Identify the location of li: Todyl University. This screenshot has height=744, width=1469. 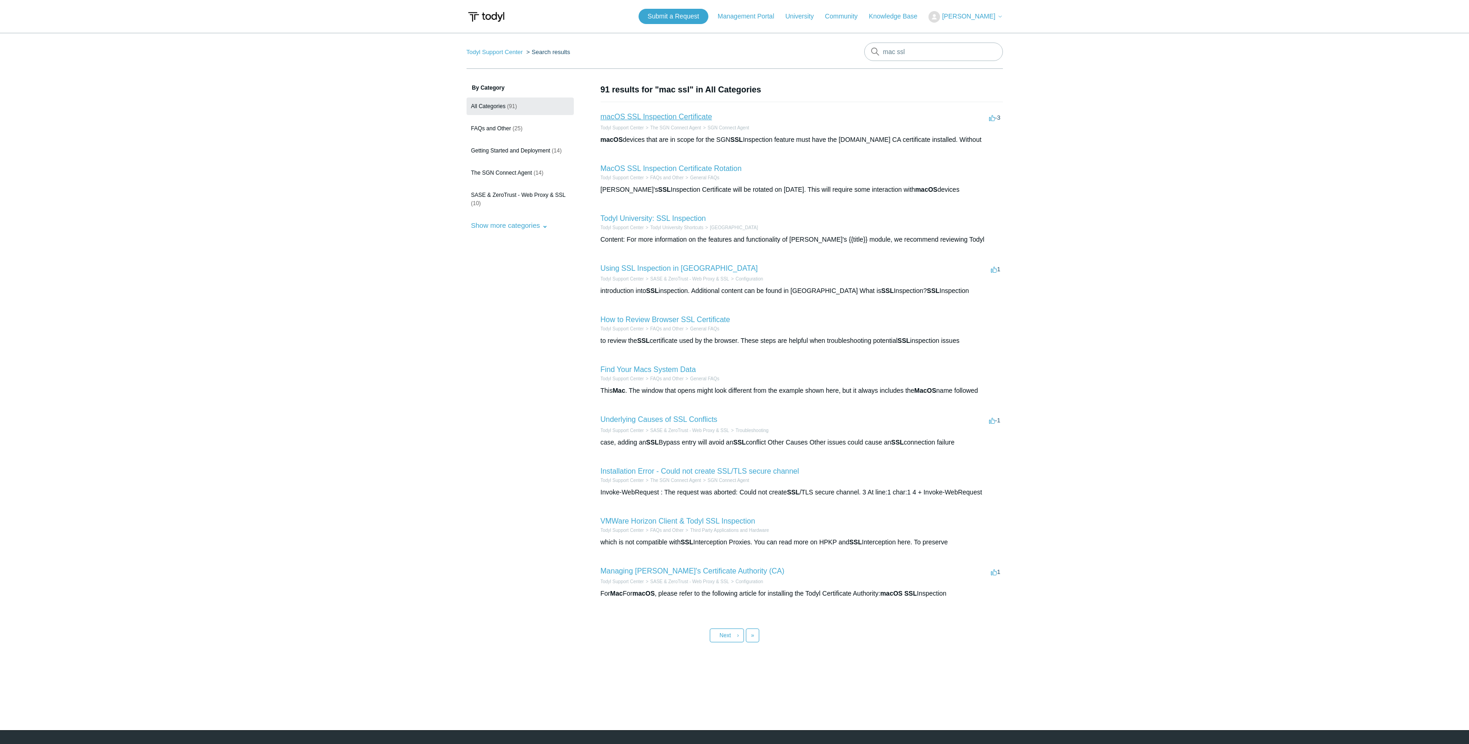
(730, 227).